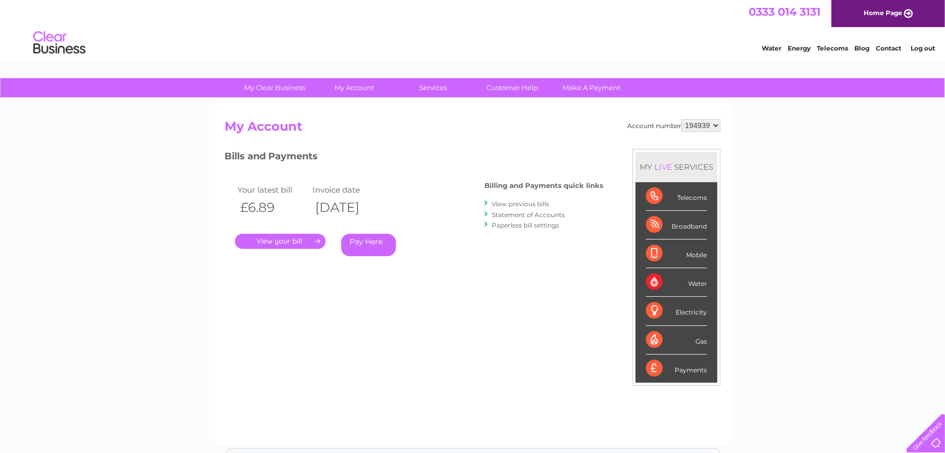  I want to click on h4: Billing and Payments quick links, so click(544, 185).